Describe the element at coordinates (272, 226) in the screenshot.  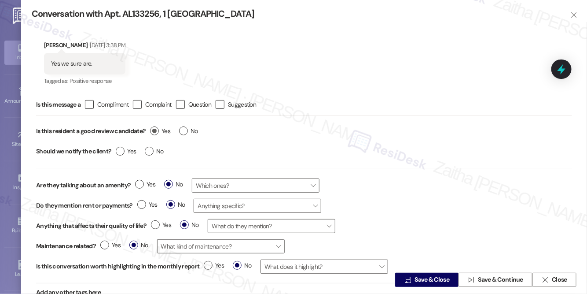
I see `span: What do they mention?` at that location.